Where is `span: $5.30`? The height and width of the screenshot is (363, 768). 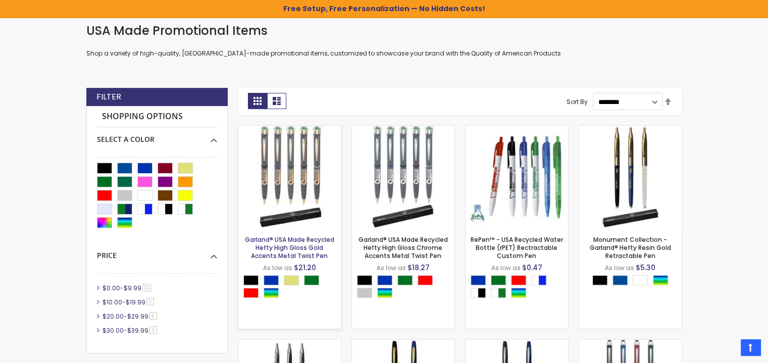
span: $5.30 is located at coordinates (645, 268).